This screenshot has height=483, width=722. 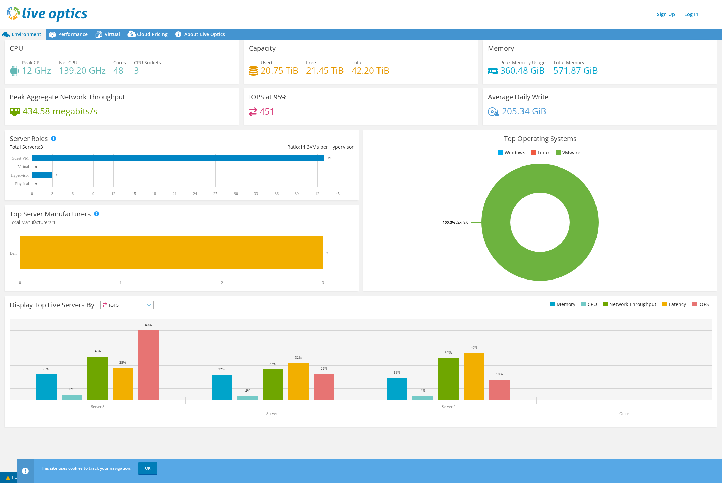 What do you see at coordinates (148, 468) in the screenshot?
I see `a: OK` at bounding box center [148, 468].